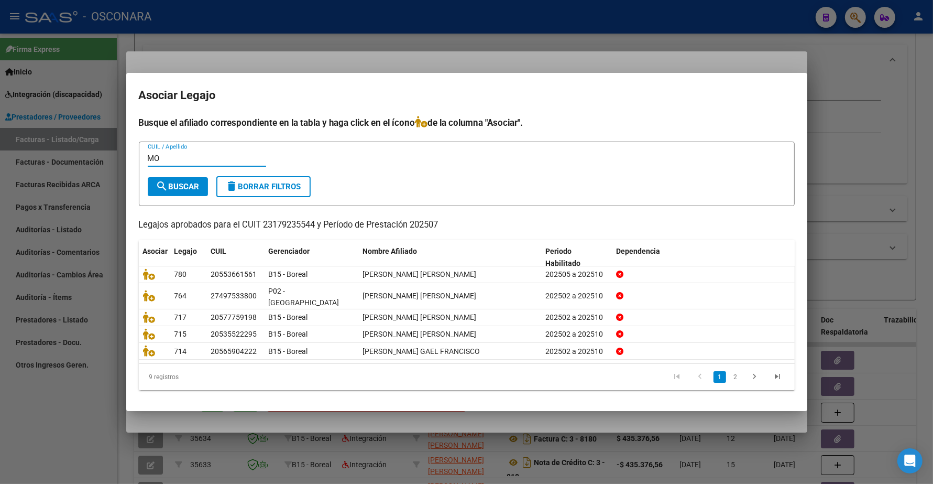 Image resolution: width=933 pixels, height=484 pixels. I want to click on a: 1, so click(720, 377).